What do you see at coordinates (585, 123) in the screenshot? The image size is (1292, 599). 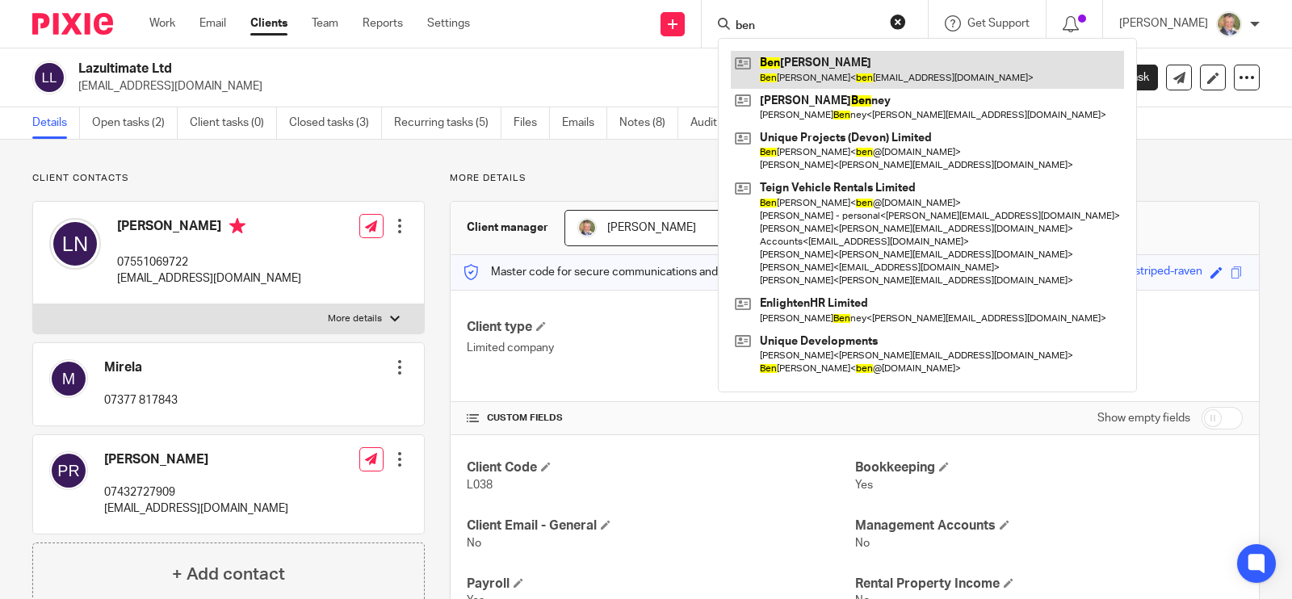 I see `a: Emails` at bounding box center [585, 123].